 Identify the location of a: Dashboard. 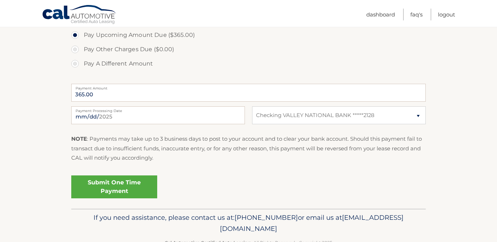
(381, 14).